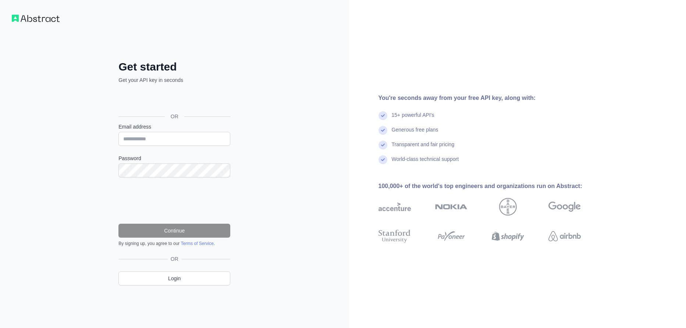  I want to click on label: Password, so click(174, 159).